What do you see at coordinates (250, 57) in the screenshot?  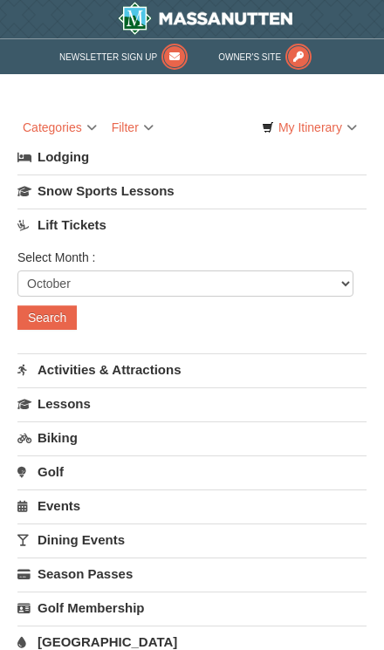 I see `span: Owner's Site` at bounding box center [250, 57].